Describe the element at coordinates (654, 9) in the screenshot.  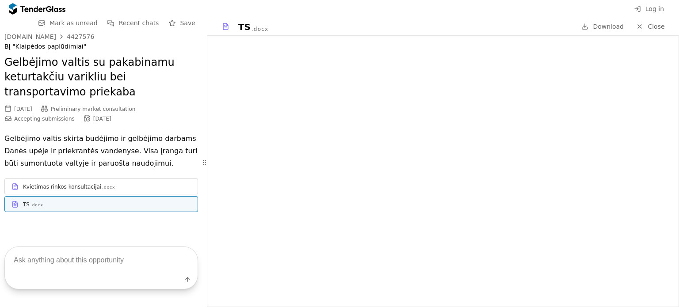
I see `span: Log in` at that location.